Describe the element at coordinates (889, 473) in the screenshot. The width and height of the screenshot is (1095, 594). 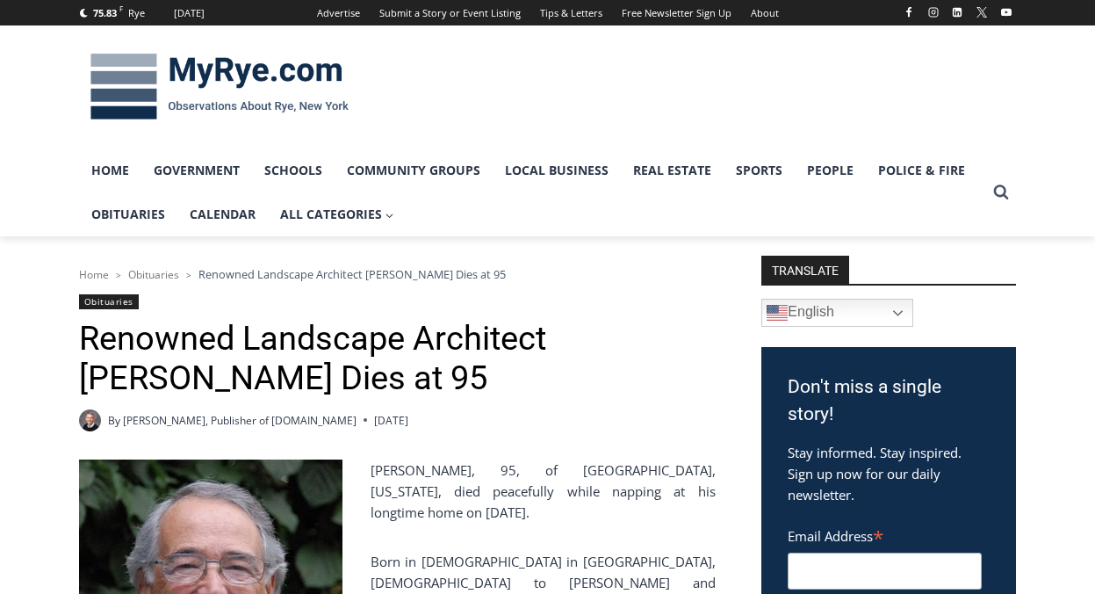
I see `p: Stay informed. Stay inspired. Sign up now for our daily newsletter.` at that location.